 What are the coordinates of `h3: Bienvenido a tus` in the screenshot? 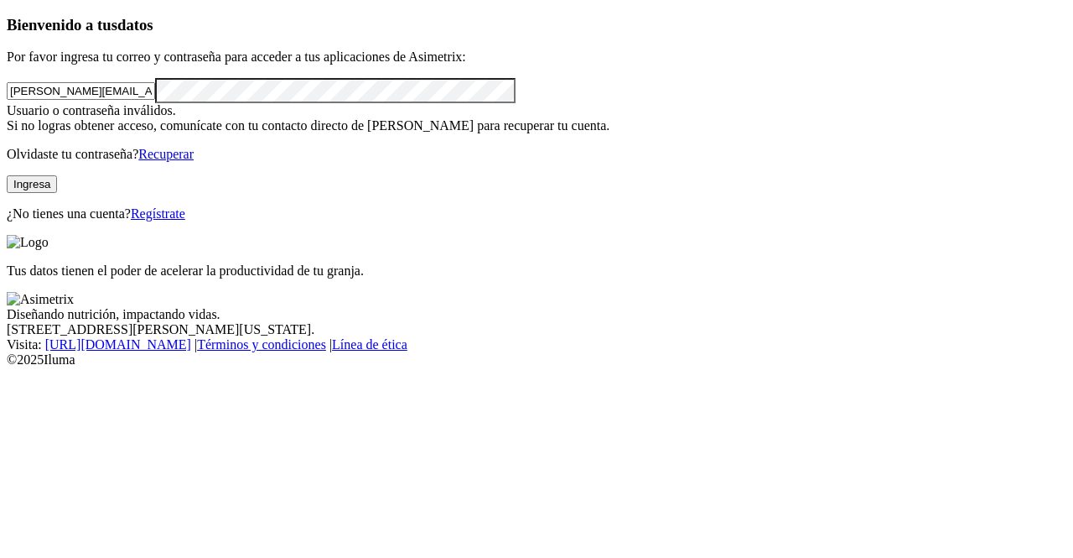 It's located at (537, 25).